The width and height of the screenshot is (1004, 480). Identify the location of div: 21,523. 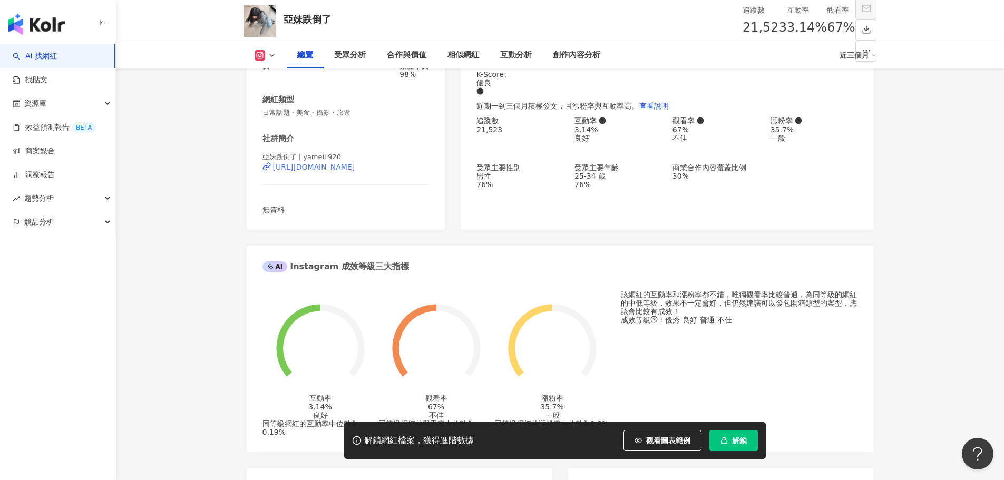
(520, 130).